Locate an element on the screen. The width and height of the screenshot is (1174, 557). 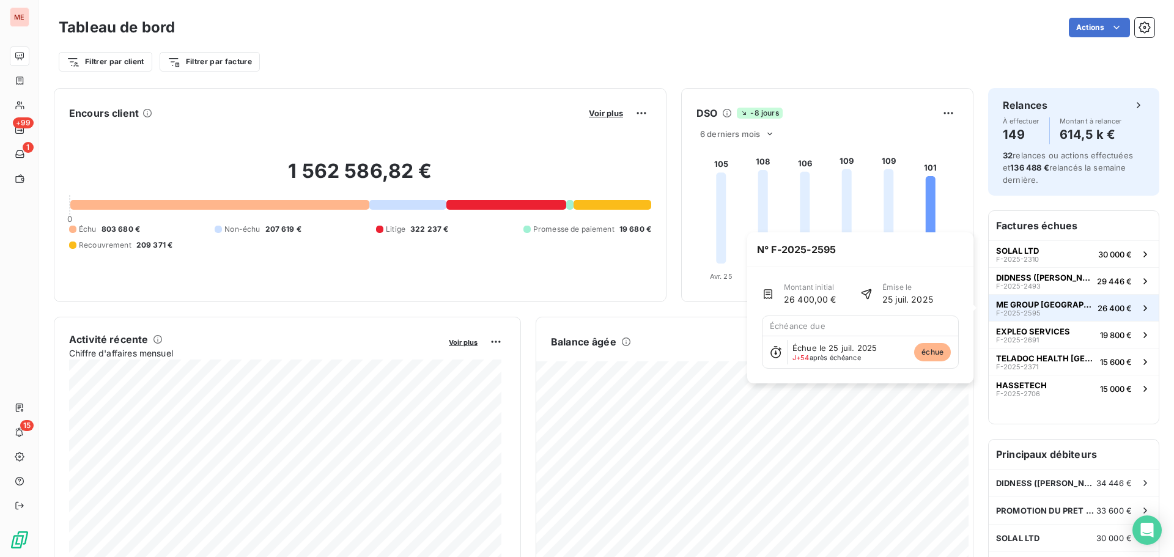
span: 803 680 € is located at coordinates (120, 229).